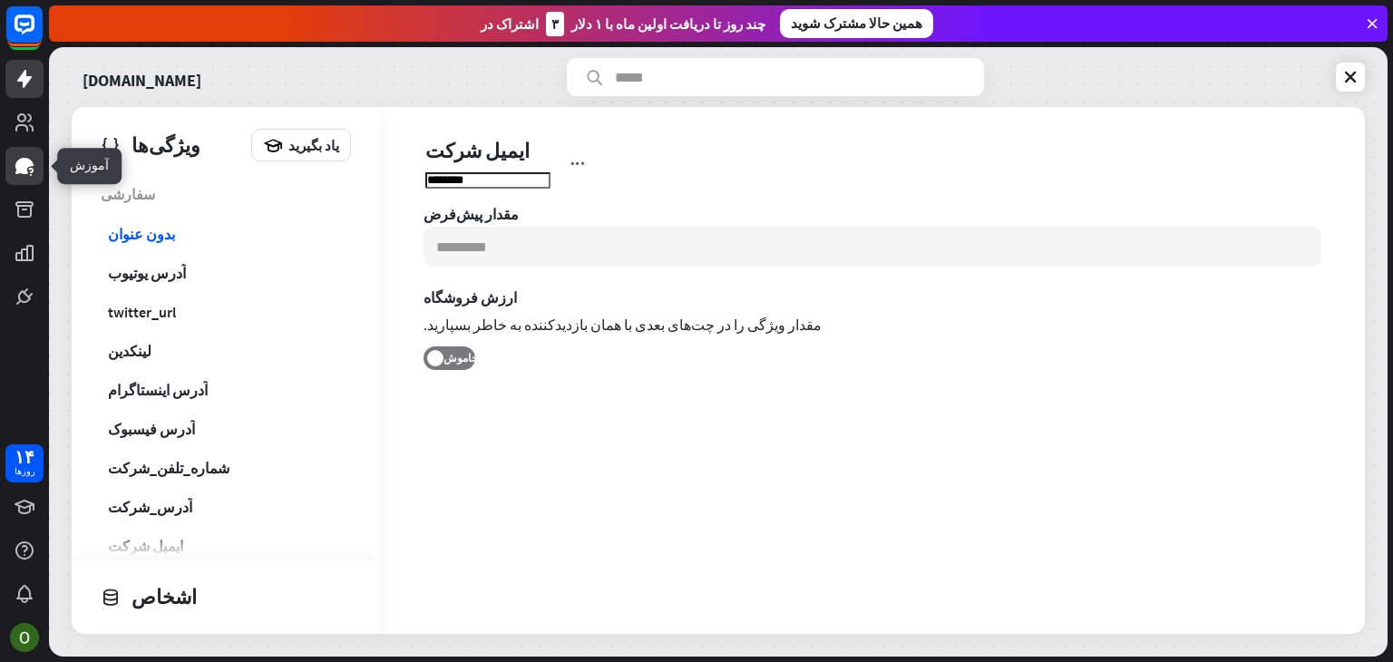 The image size is (1393, 662). What do you see at coordinates (24, 456) in the screenshot?
I see `font: ۱۴` at bounding box center [24, 456].